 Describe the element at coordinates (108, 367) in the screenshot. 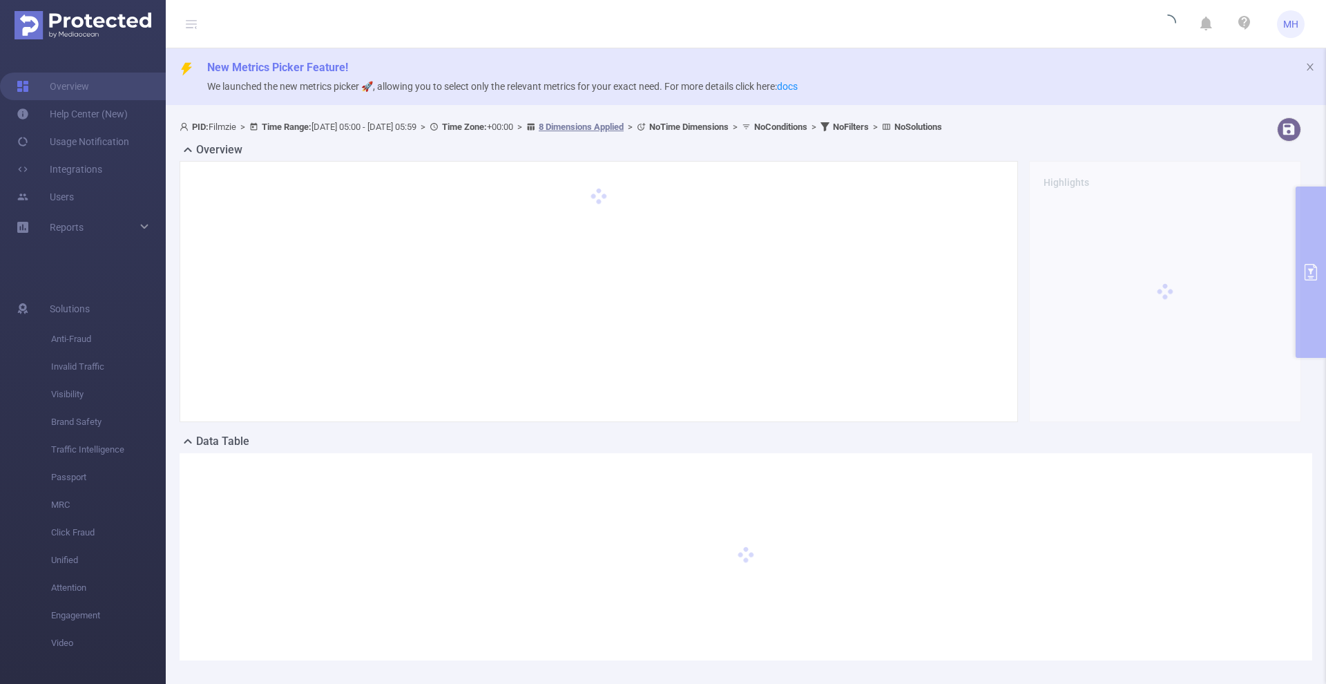

I see `span: Invalid Traffic` at that location.